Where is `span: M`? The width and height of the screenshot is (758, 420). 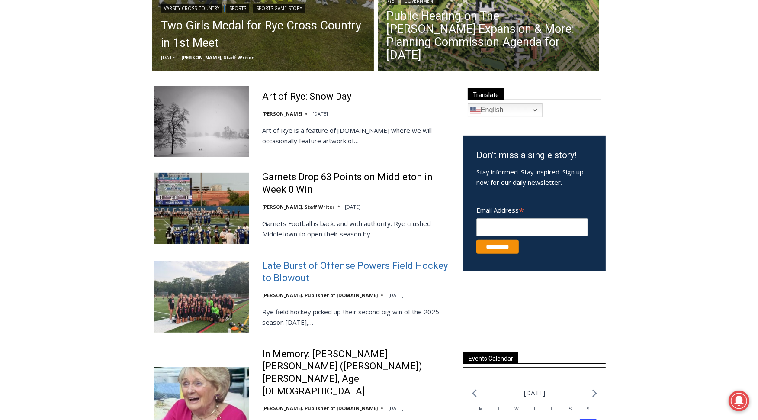 span: M is located at coordinates (481, 408).